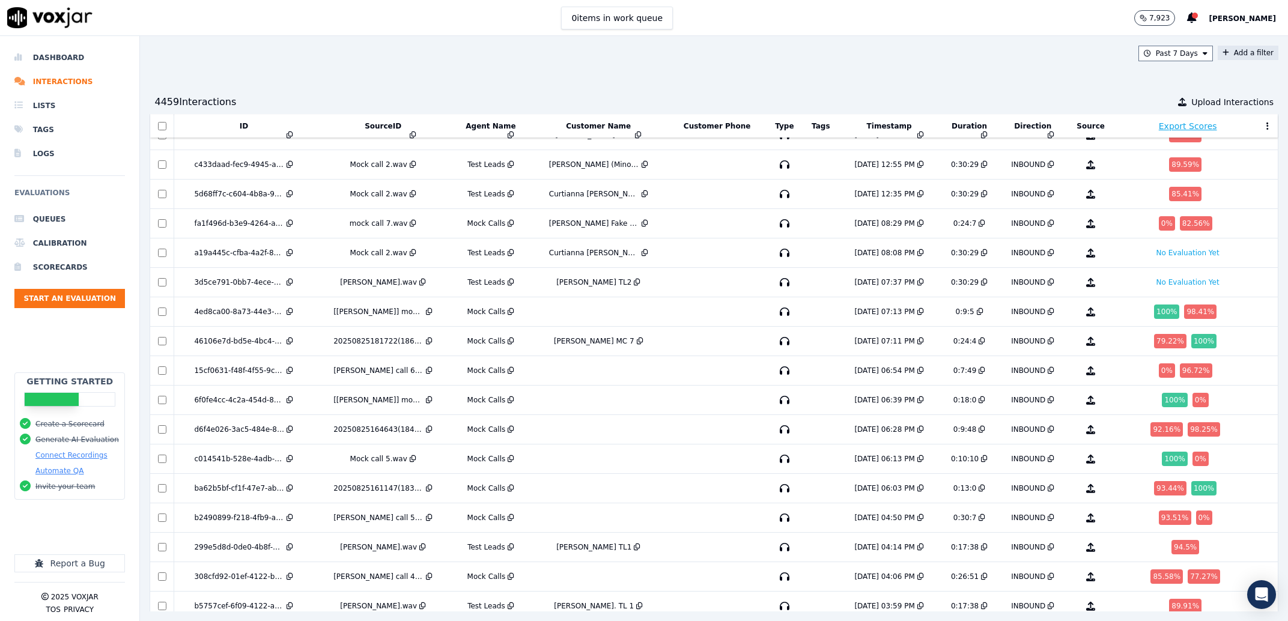 This screenshot has height=621, width=1288. I want to click on div: 4ed8ca00-8a73-44e3-af65-39f829545b8e, so click(239, 312).